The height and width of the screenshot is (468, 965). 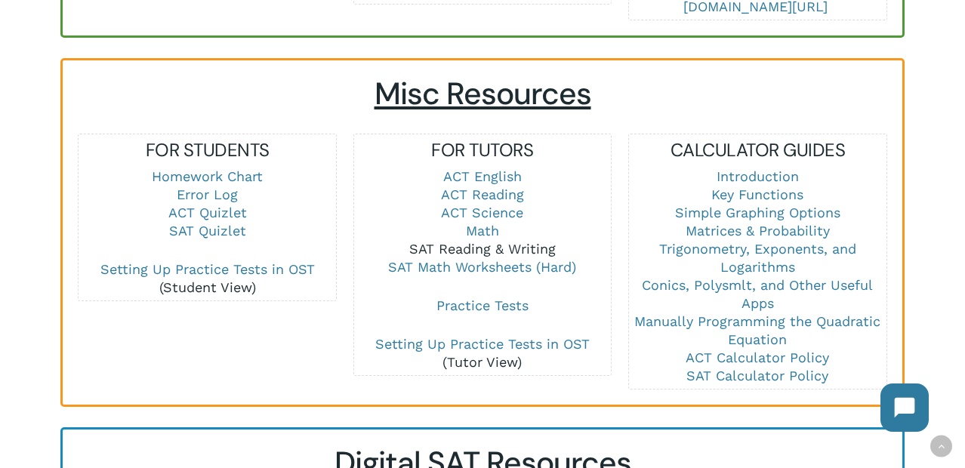 What do you see at coordinates (483, 230) in the screenshot?
I see `a: Math` at bounding box center [483, 230].